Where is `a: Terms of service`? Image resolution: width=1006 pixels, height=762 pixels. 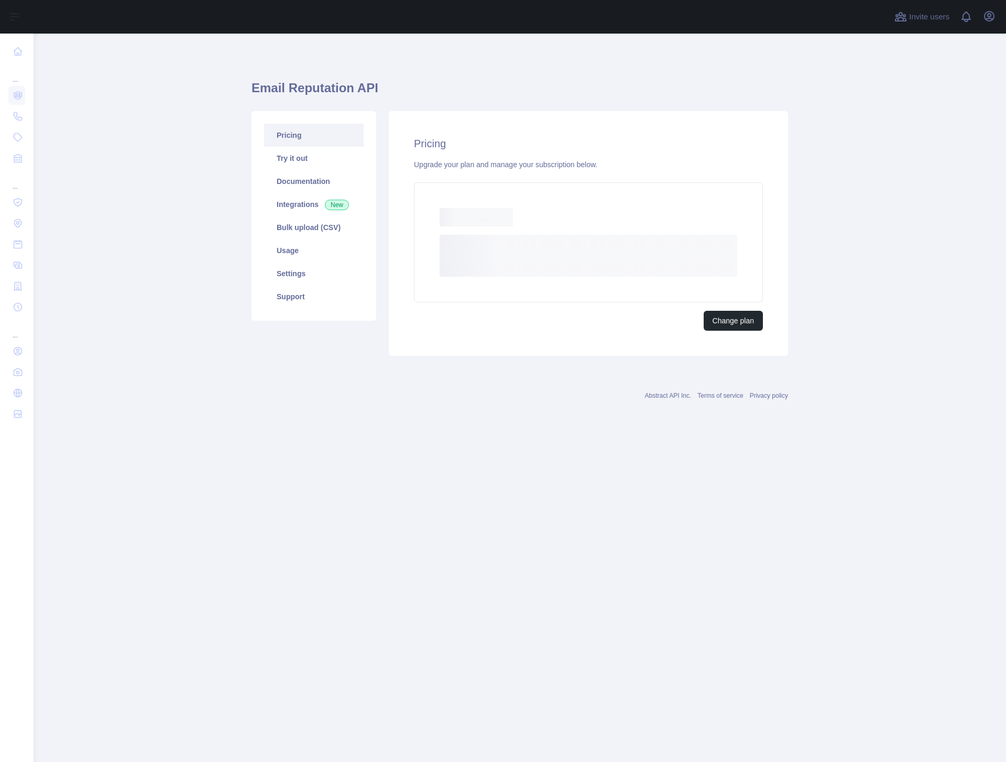
a: Terms of service is located at coordinates (720, 396).